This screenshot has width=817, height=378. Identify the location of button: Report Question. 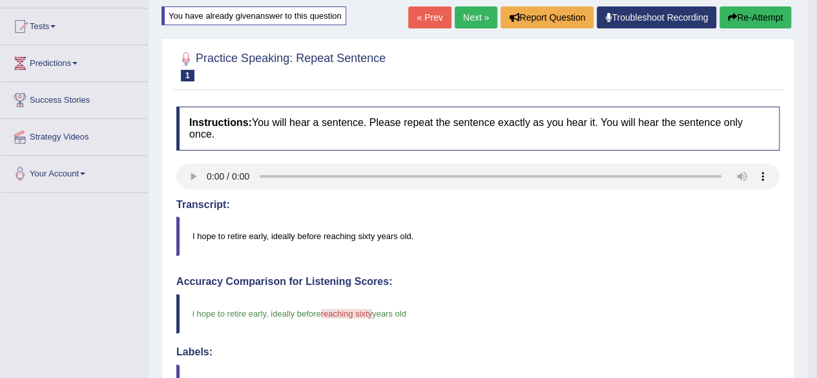
(547, 17).